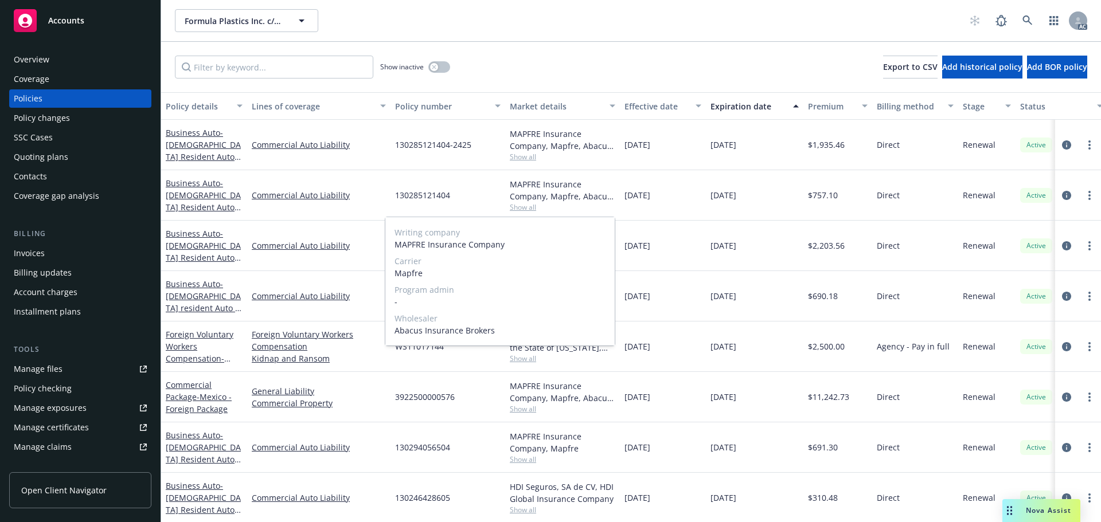 The height and width of the screenshot is (522, 1101). I want to click on span: $310.48, so click(823, 498).